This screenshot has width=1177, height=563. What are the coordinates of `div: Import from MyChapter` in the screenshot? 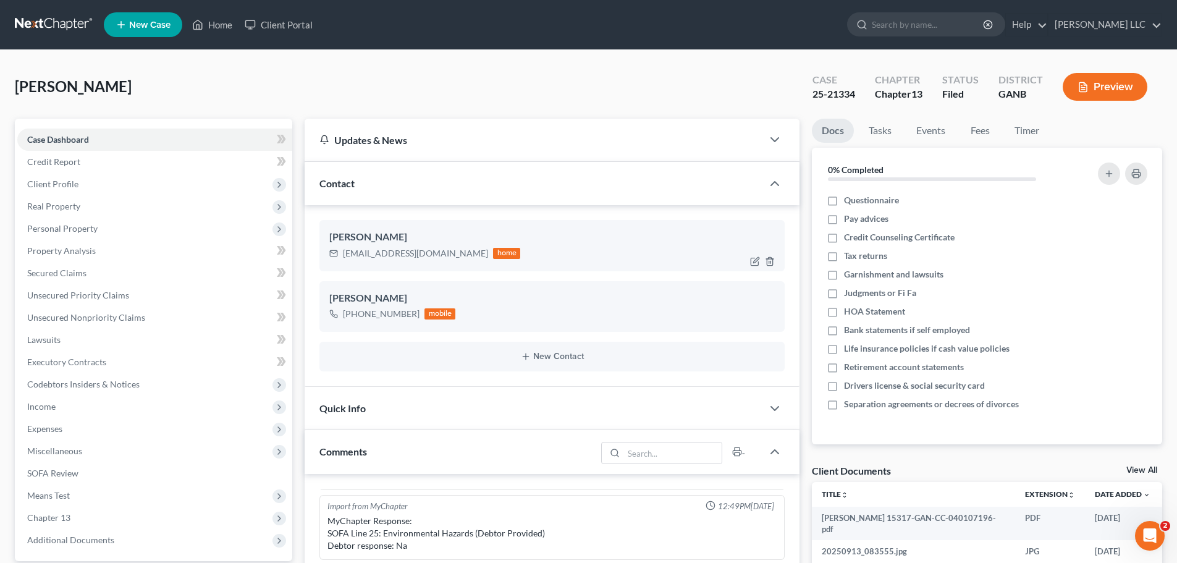 It's located at (368, 506).